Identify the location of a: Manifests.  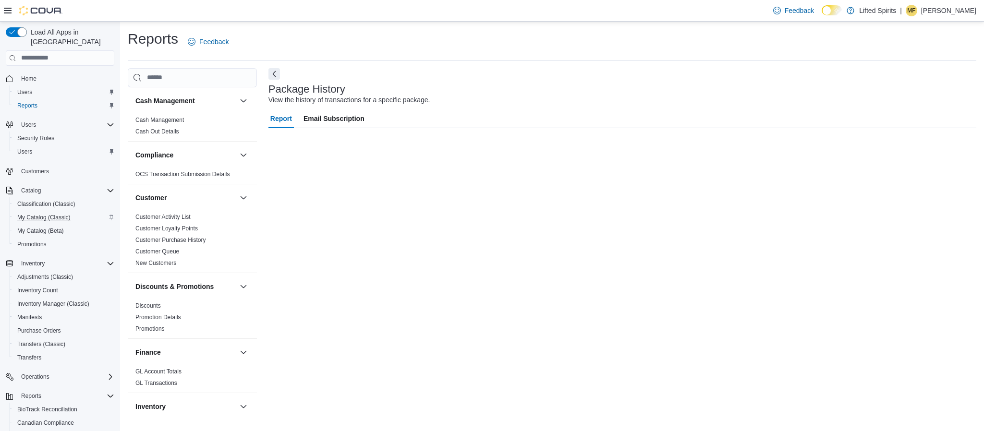
(29, 317).